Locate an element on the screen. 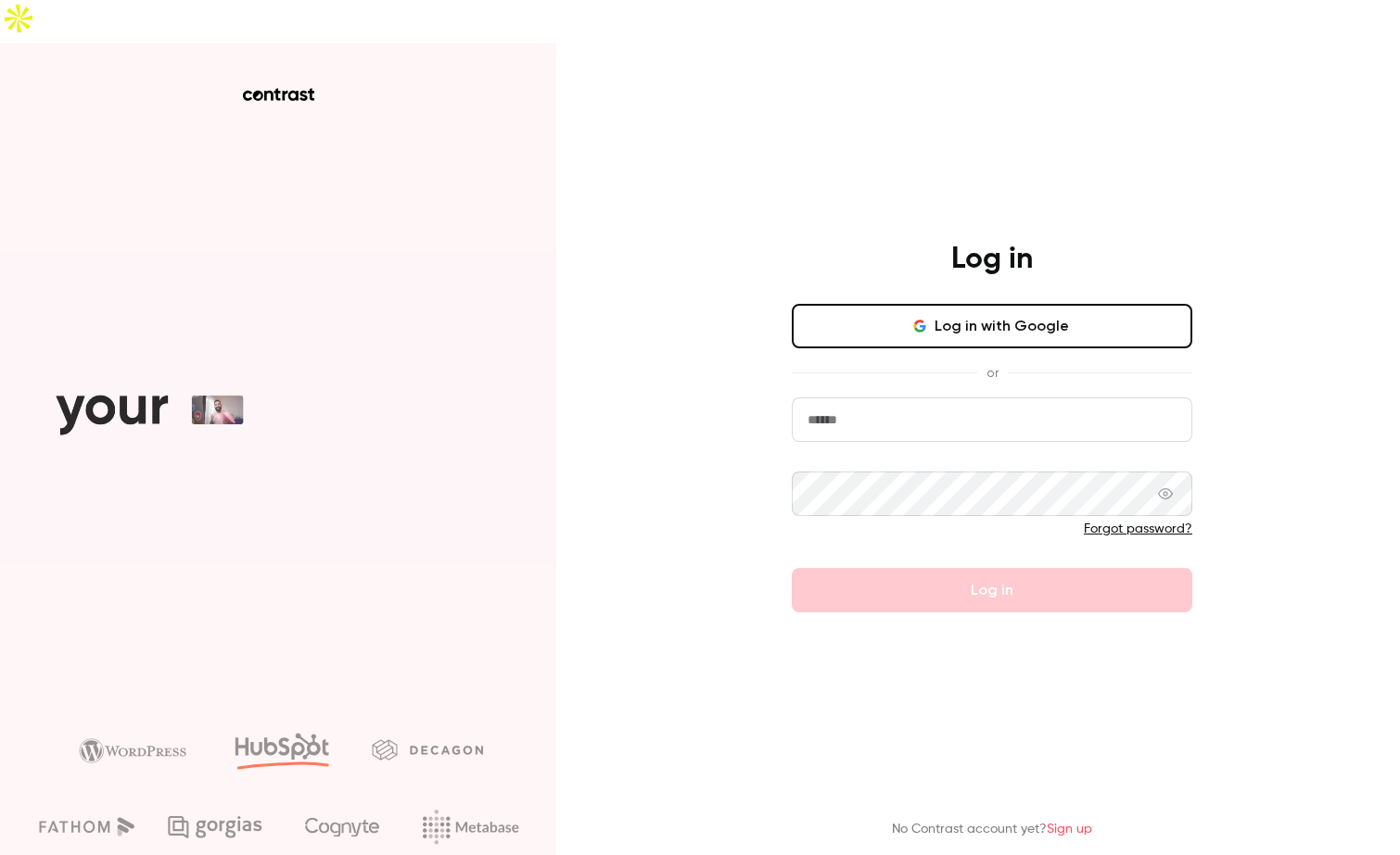 This screenshot has height=855, width=1400. button: Log in with Google is located at coordinates (992, 326).